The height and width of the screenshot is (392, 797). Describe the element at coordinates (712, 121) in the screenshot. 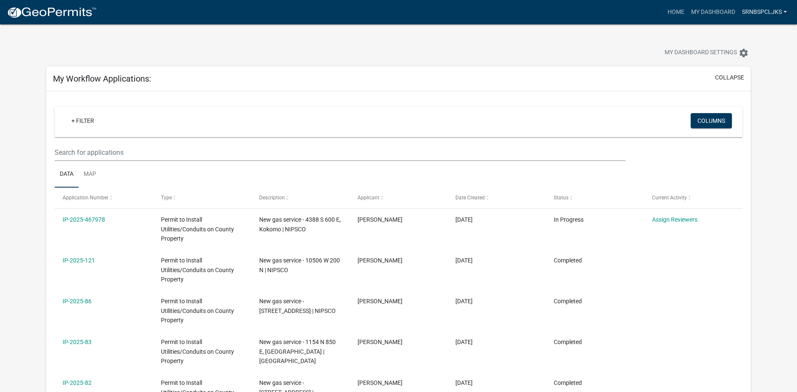

I see `button: Columns` at that location.